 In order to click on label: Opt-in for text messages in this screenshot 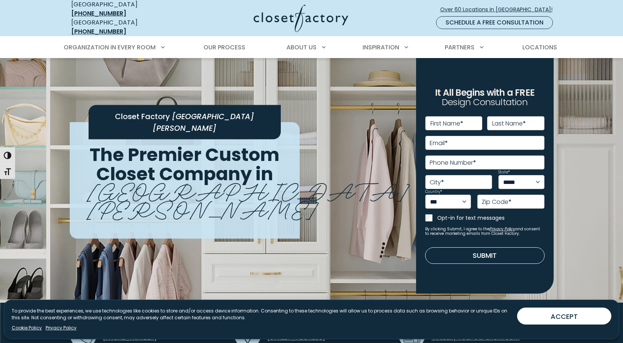, I will do `click(491, 218)`.